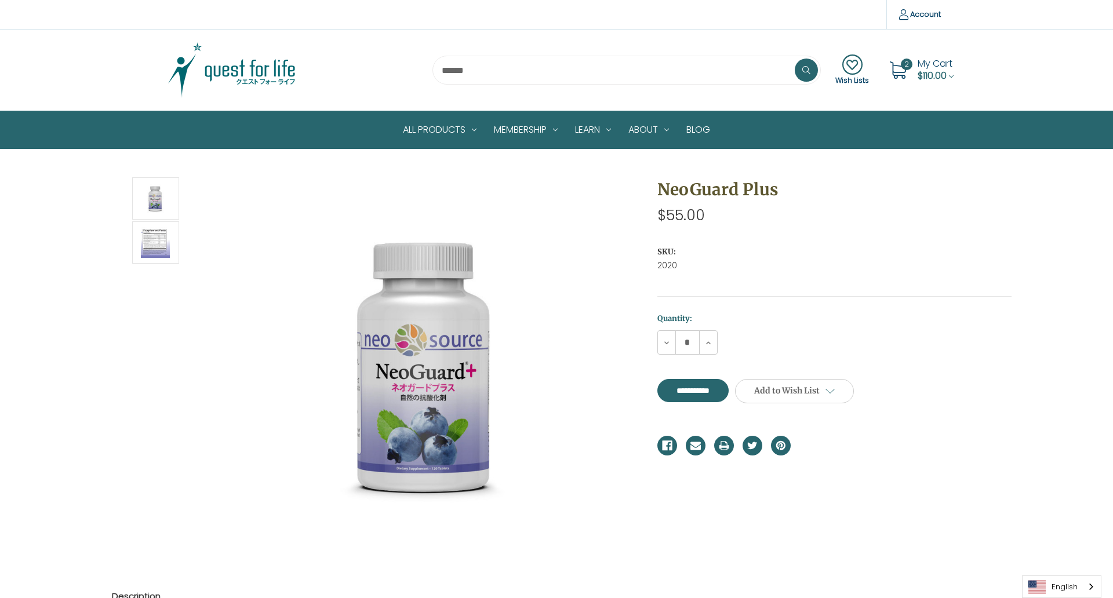  I want to click on span: Add to Wish List, so click(787, 391).